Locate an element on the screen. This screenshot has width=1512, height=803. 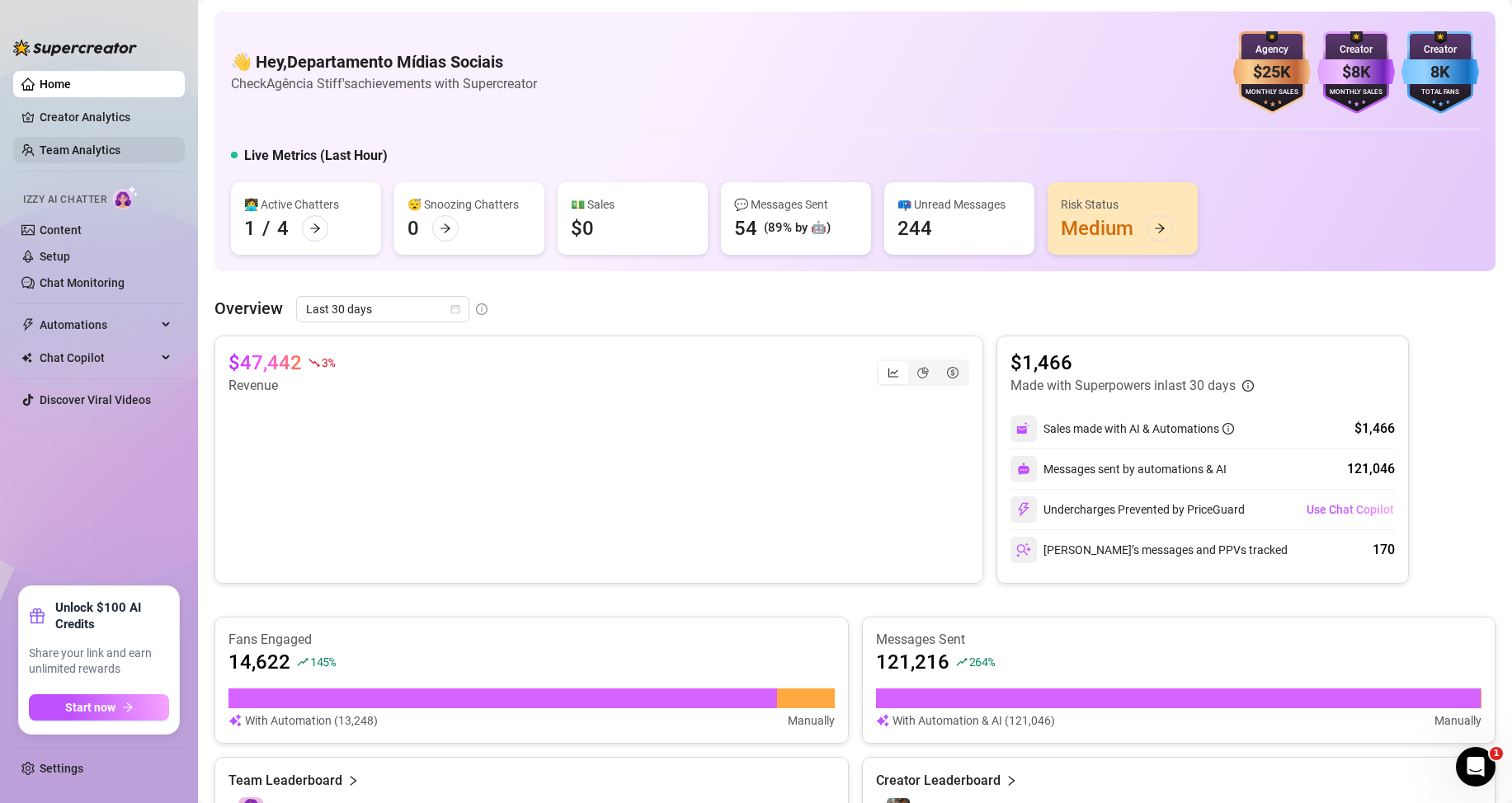
img: blue-badge-DgoSNQY1.svg is located at coordinates (1441, 73).